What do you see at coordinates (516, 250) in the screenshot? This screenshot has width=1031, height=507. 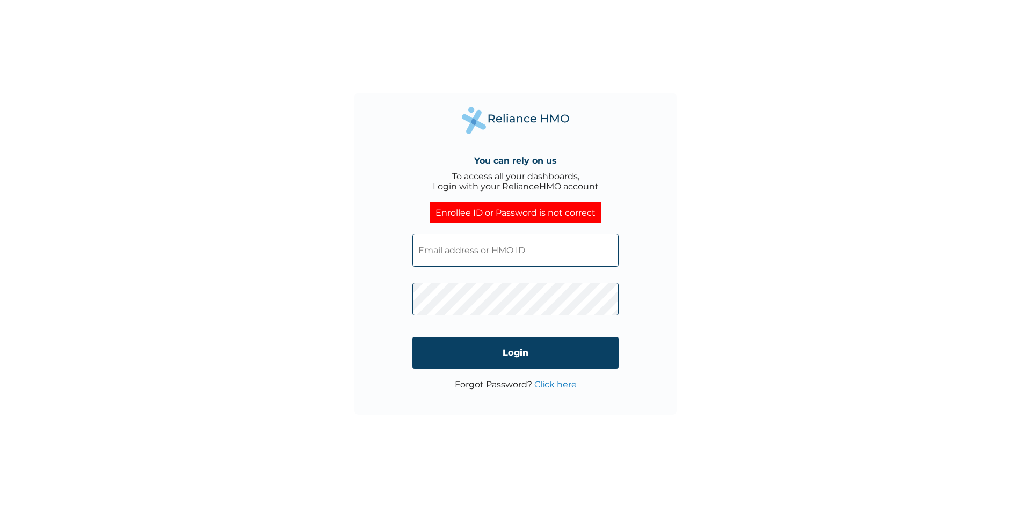 I see `input: Email address or HMO ID` at bounding box center [516, 250].